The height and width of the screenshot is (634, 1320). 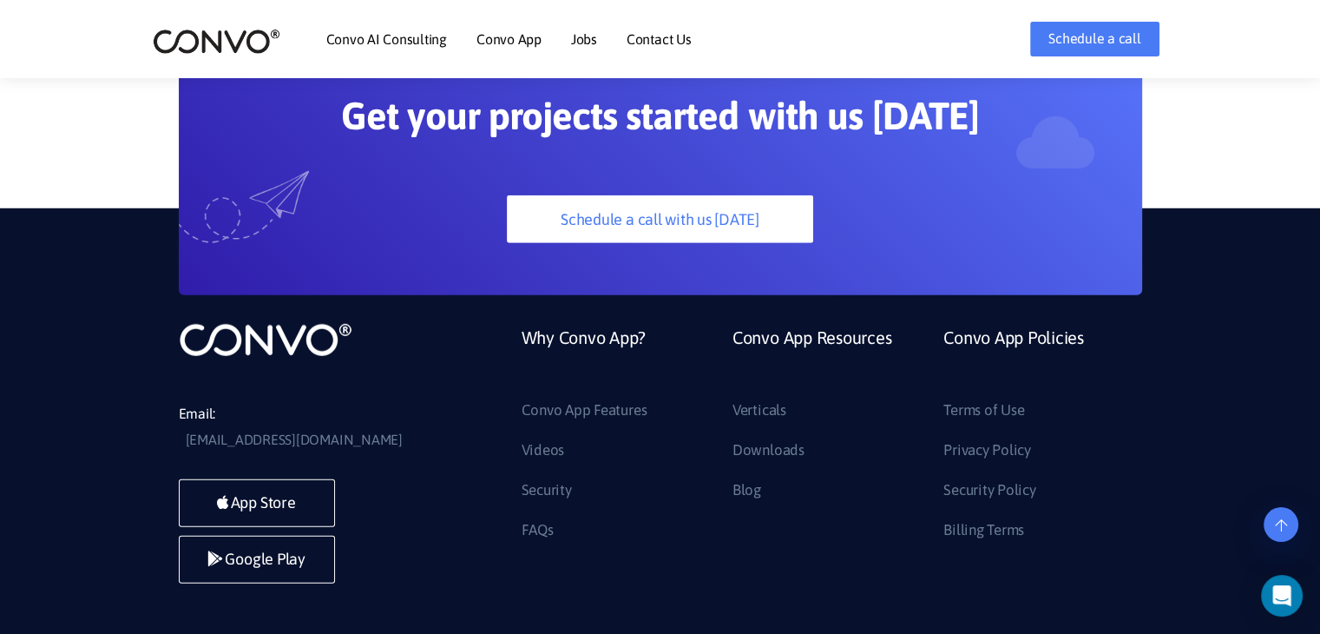 What do you see at coordinates (257, 559) in the screenshot?
I see `a: Google Play` at bounding box center [257, 559].